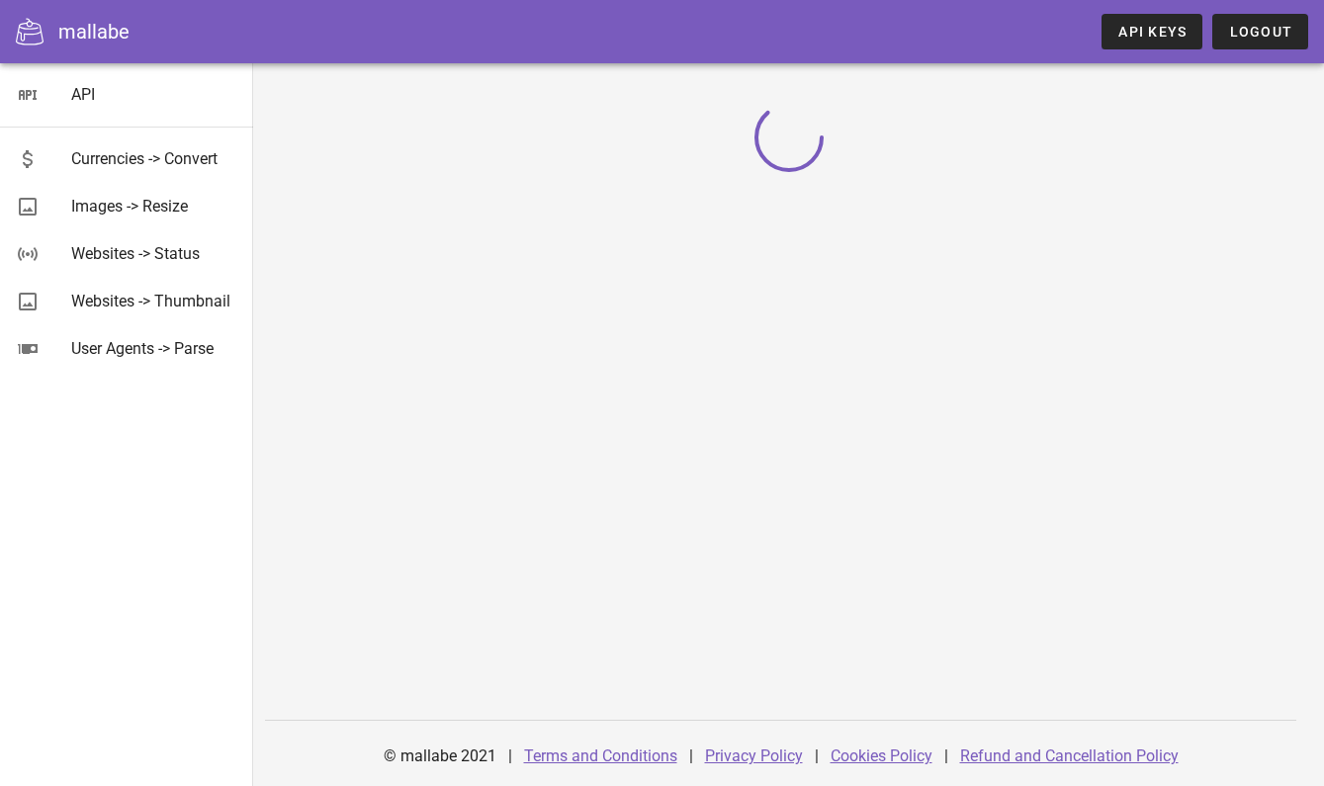  I want to click on a: Terms and Conditions, so click(600, 755).